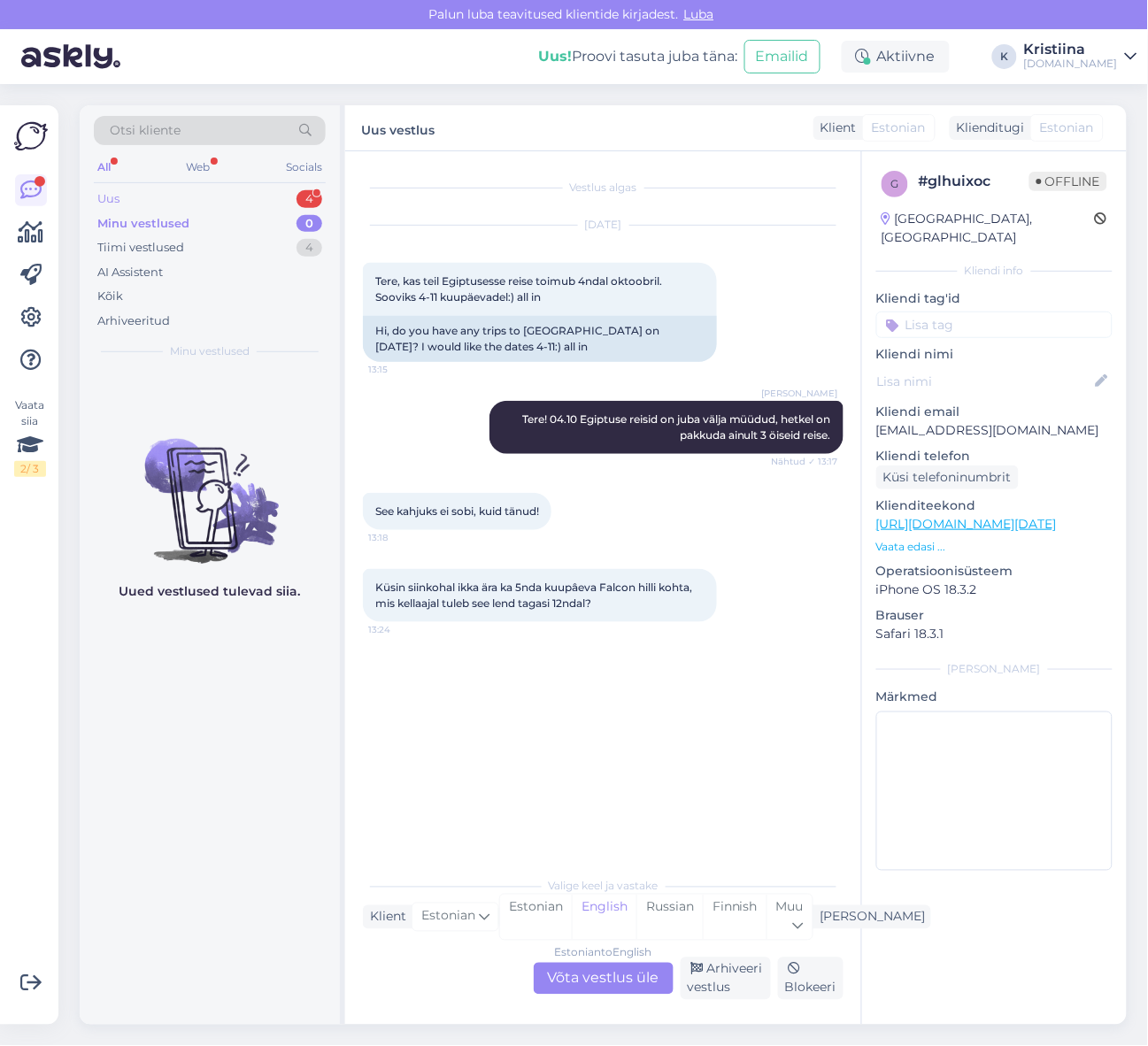  Describe the element at coordinates (1068, 182) in the screenshot. I see `span: Offline` at that location.